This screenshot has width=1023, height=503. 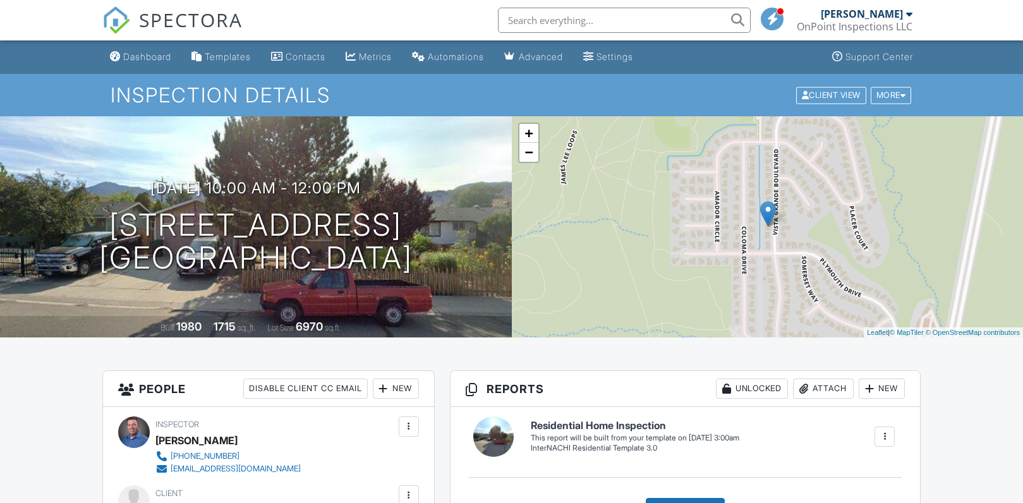 What do you see at coordinates (854, 27) in the screenshot?
I see `div: OnPoint Inspections LLC` at bounding box center [854, 27].